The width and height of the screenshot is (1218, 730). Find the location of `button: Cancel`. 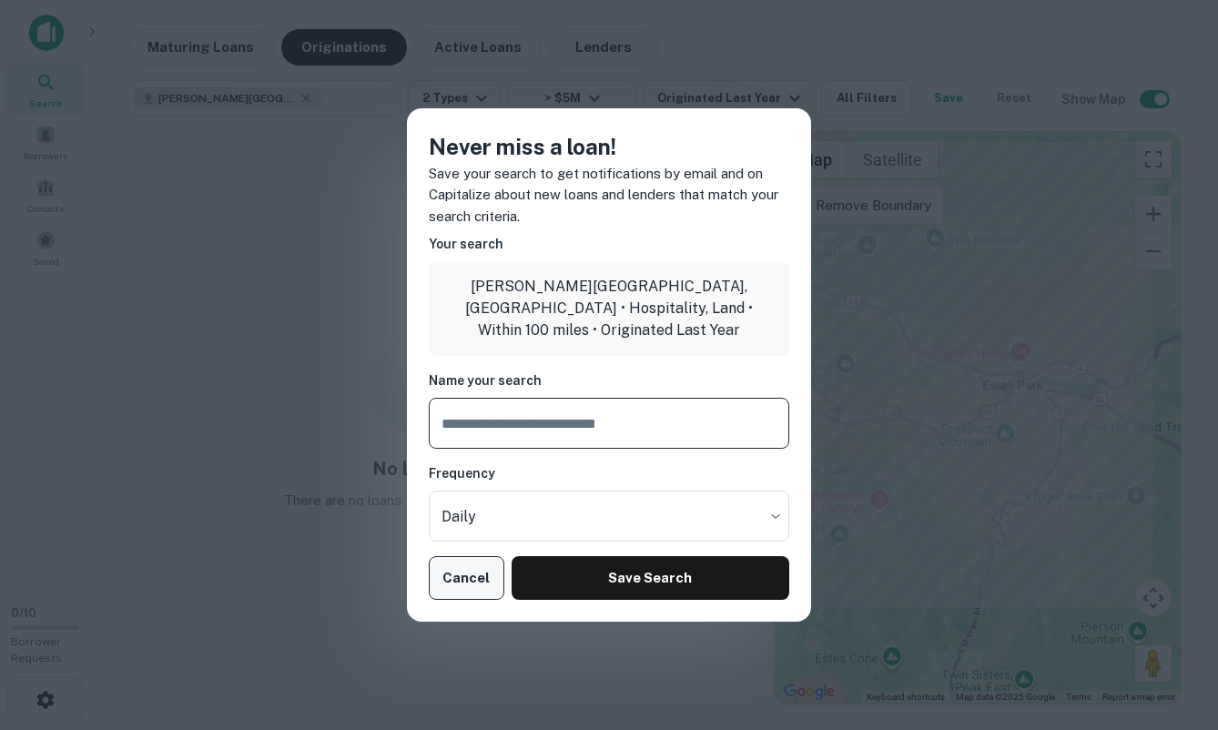

button: Cancel is located at coordinates (466, 578).